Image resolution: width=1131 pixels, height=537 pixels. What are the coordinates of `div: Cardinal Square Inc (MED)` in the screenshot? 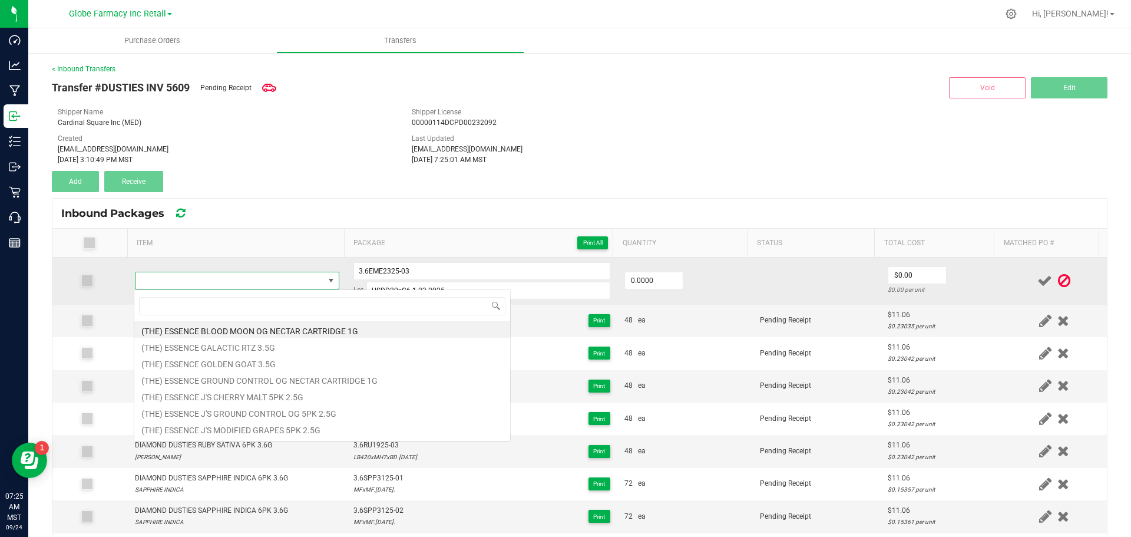 It's located at (226, 123).